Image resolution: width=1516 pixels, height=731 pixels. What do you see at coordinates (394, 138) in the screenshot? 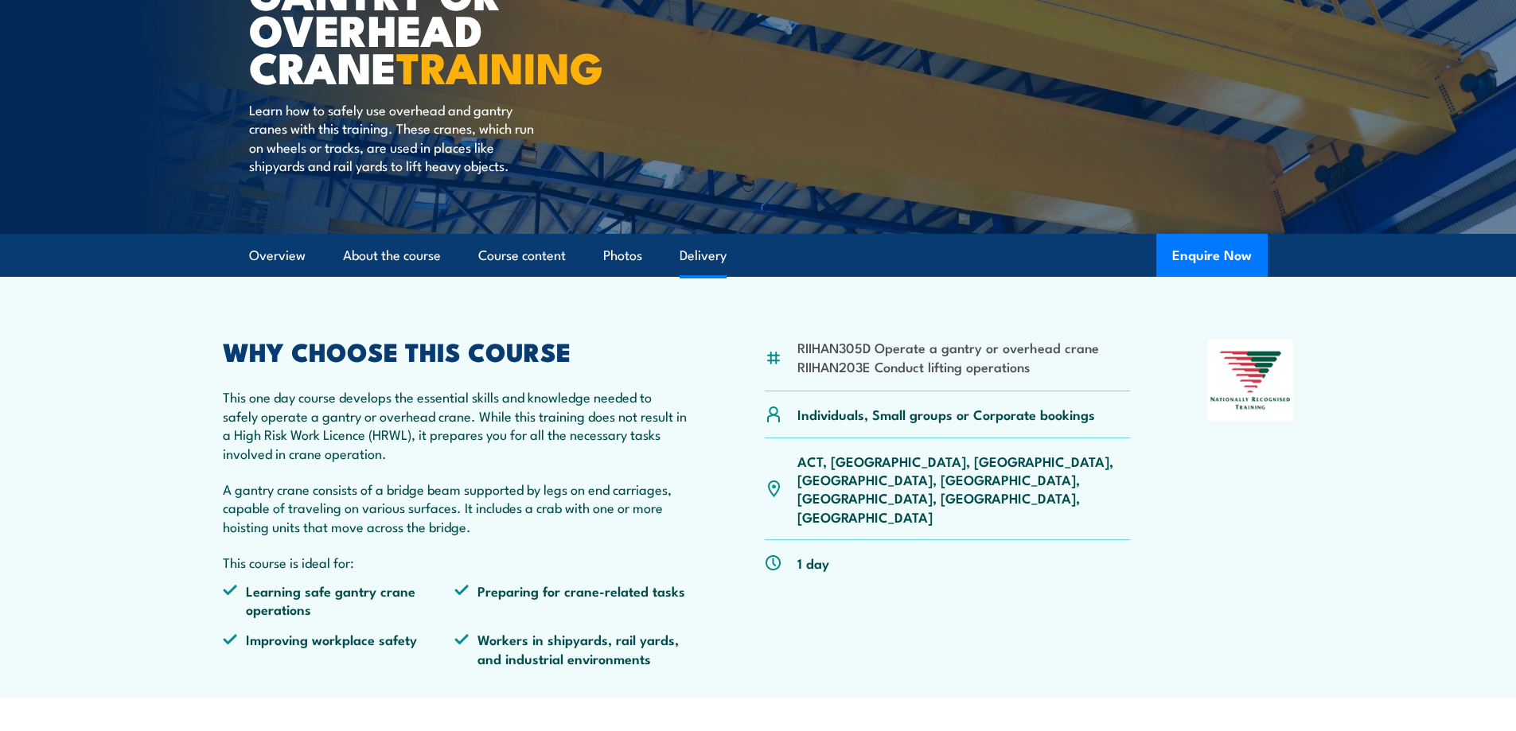
I see `p: Learn how to safely use overhead and gantry cranes with this training. These cranes, which run on...` at bounding box center [394, 138].